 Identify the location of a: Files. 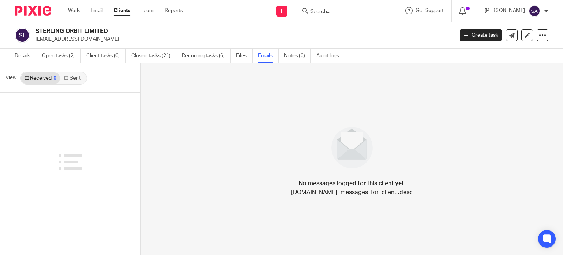
(244, 56).